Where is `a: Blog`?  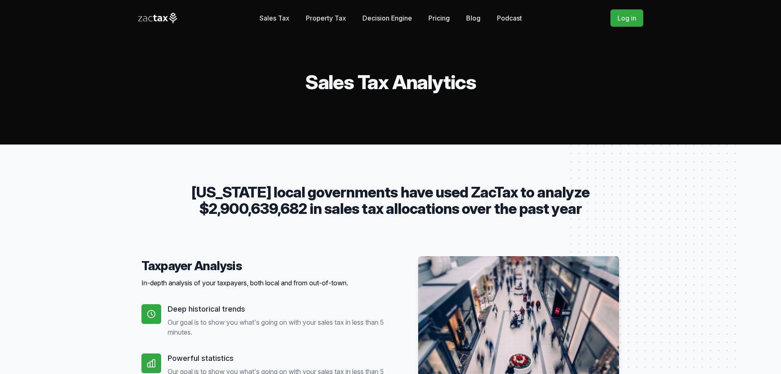 a: Blog is located at coordinates (473, 18).